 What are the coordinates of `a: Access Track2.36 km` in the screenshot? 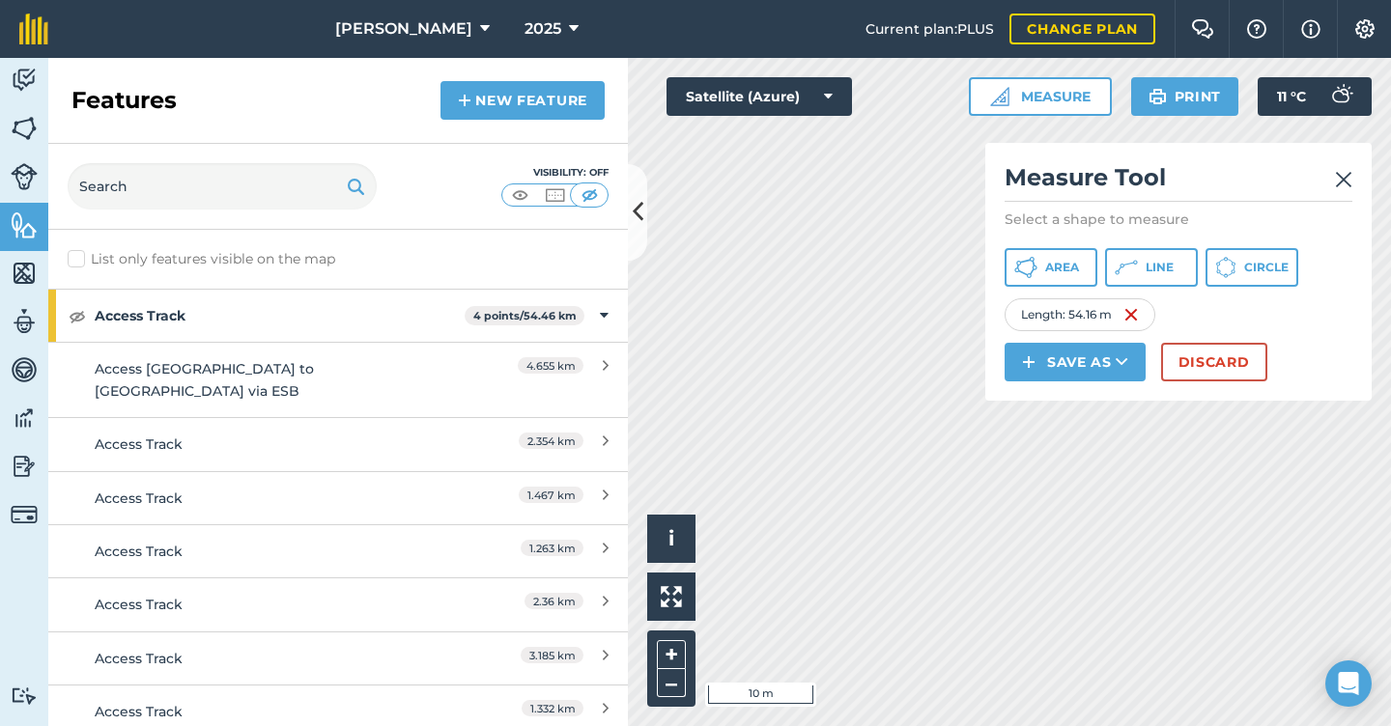 It's located at (338, 604).